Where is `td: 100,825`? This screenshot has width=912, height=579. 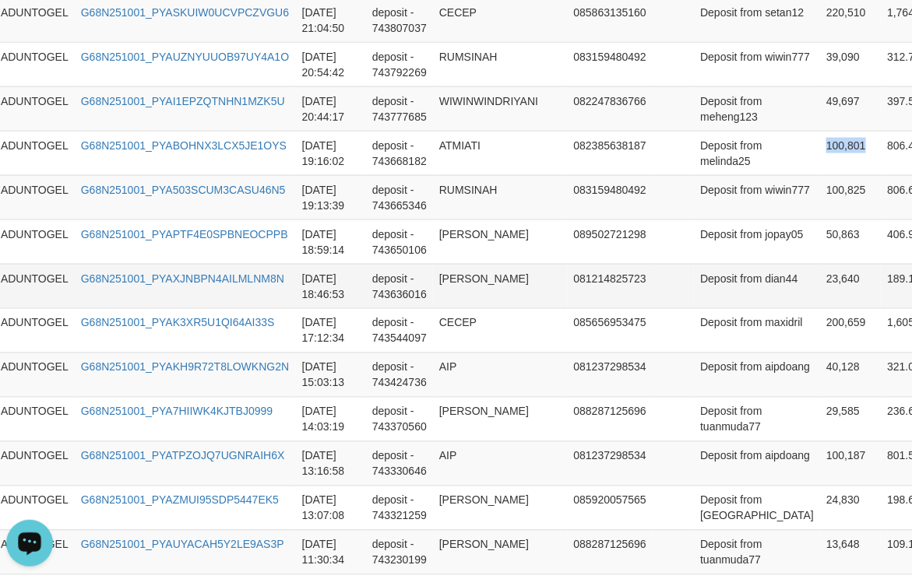
td: 100,825 is located at coordinates (850, 197).